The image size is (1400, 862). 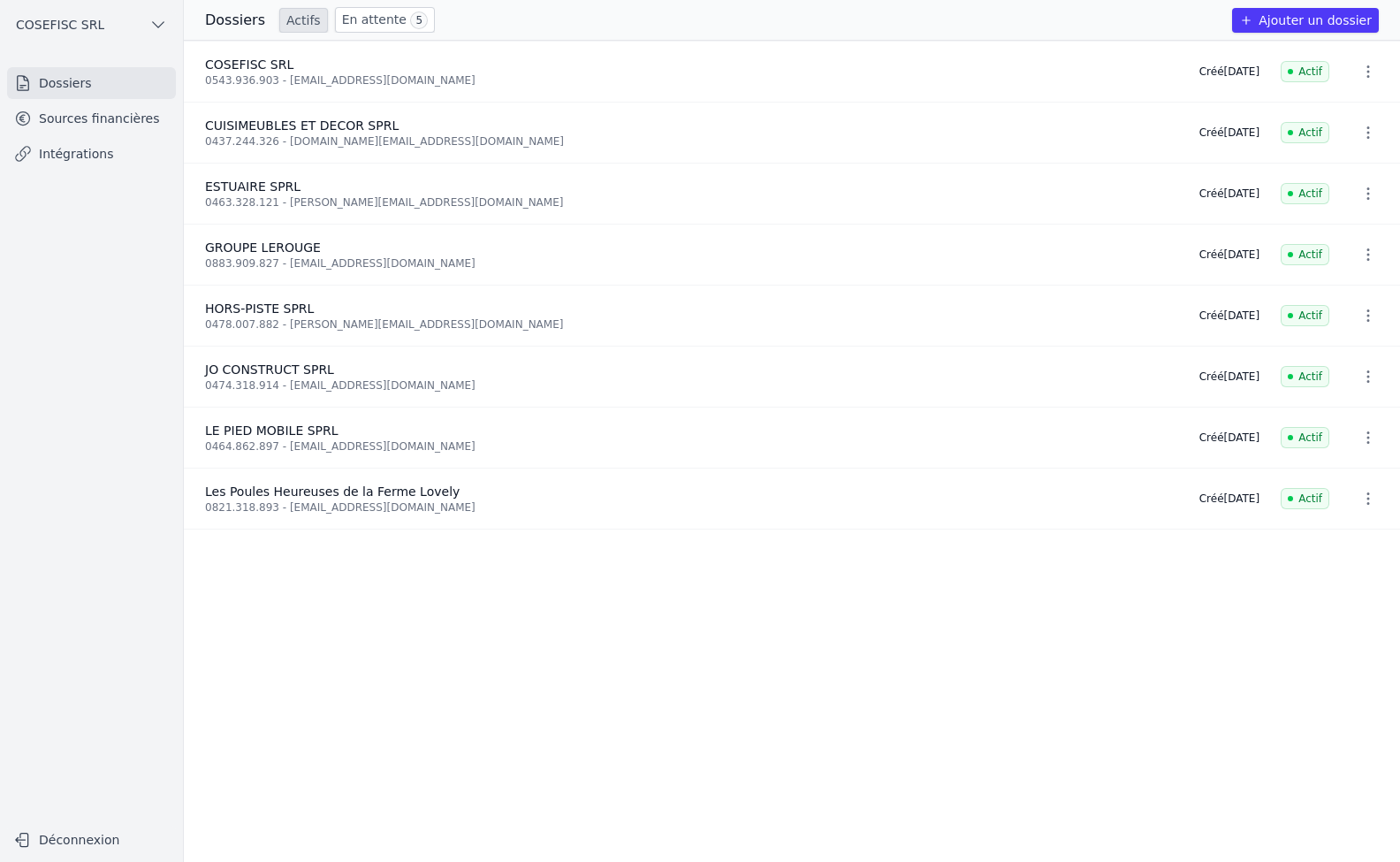 I want to click on a: Sources financières, so click(x=91, y=118).